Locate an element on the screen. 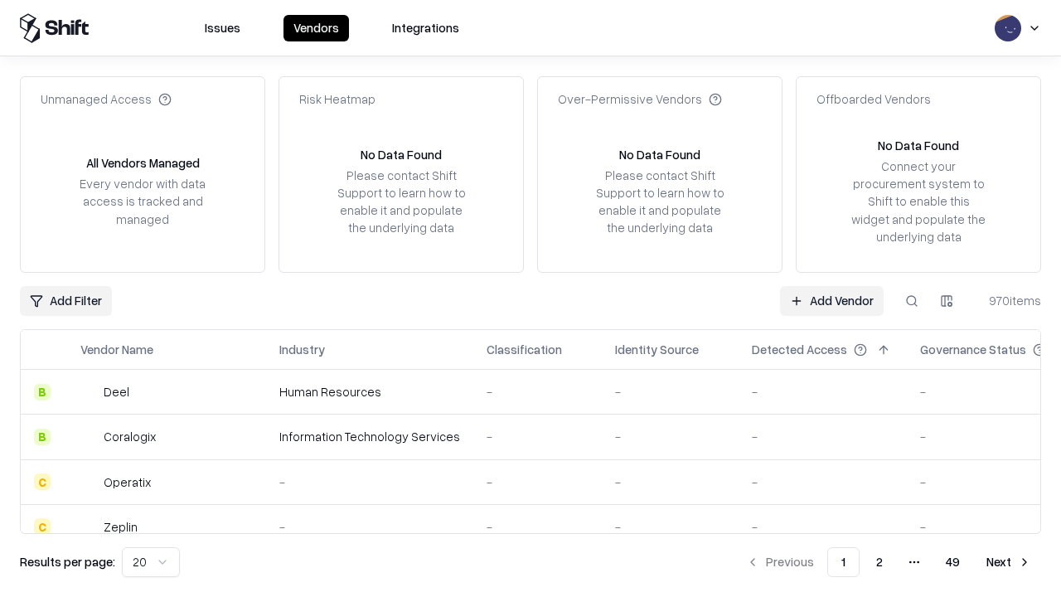 This screenshot has width=1061, height=597. div: Zeplin is located at coordinates (120, 527).